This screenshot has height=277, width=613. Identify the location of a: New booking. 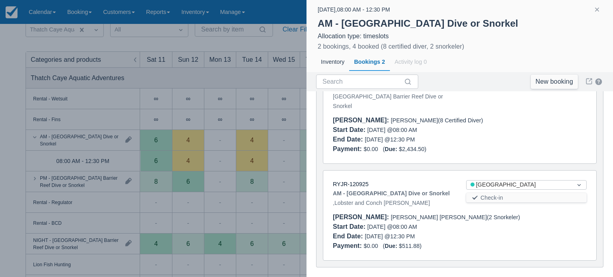
(554, 82).